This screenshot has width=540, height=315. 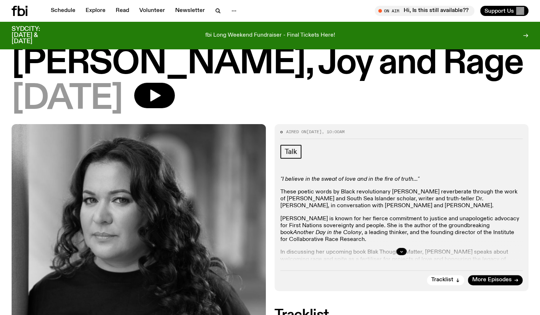 I want to click on a: Newsletter, so click(x=190, y=11).